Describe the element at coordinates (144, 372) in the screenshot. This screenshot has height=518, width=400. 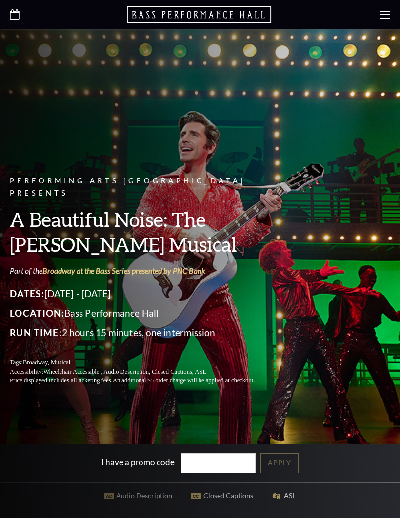
I see `p: Accessibility:` at that location.